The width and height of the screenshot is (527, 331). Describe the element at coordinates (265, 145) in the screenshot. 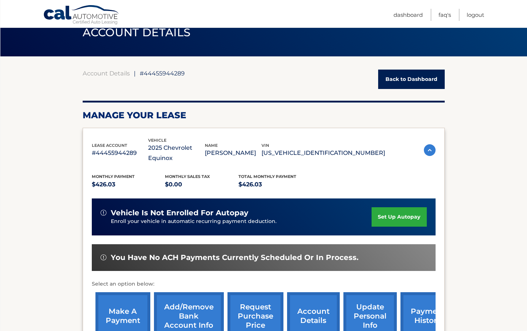

I see `span: vin` at that location.